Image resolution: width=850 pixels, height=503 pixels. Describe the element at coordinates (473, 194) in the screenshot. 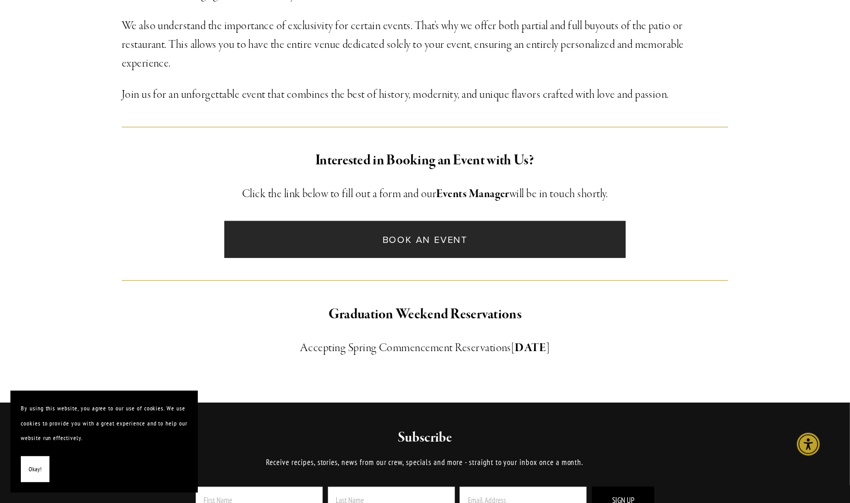

I see `strong: Events Manager` at that location.